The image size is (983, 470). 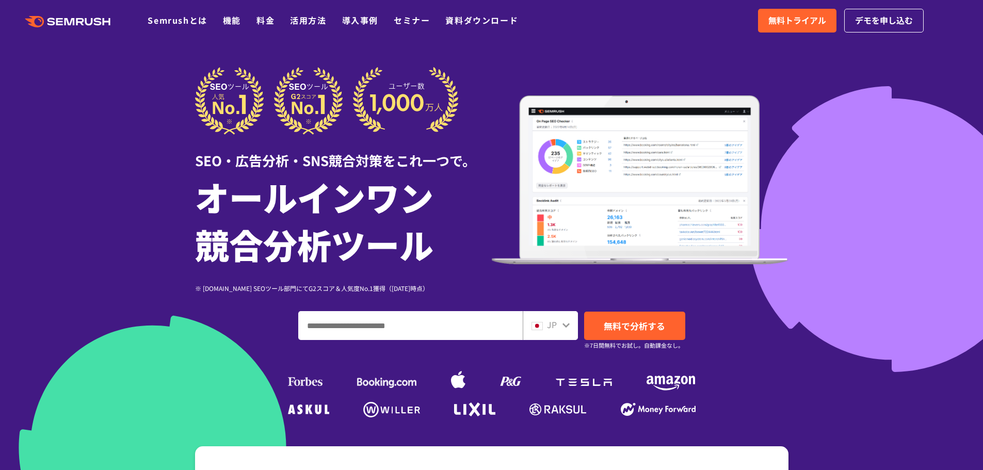 What do you see at coordinates (634, 345) in the screenshot?
I see `small: ※7日間無料でお試し。自動課金なし。` at bounding box center [634, 345].